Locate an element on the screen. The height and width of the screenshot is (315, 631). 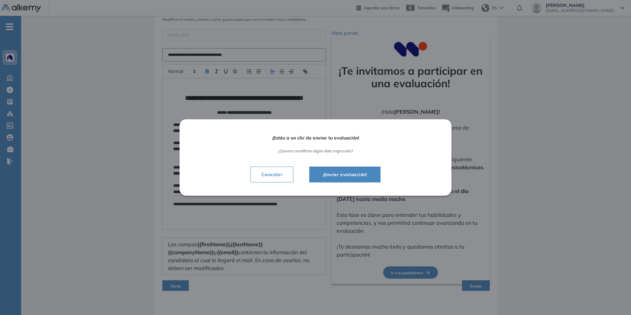
span: ¡Estás a un clic de enviar tu evaluación! is located at coordinates (316, 138).